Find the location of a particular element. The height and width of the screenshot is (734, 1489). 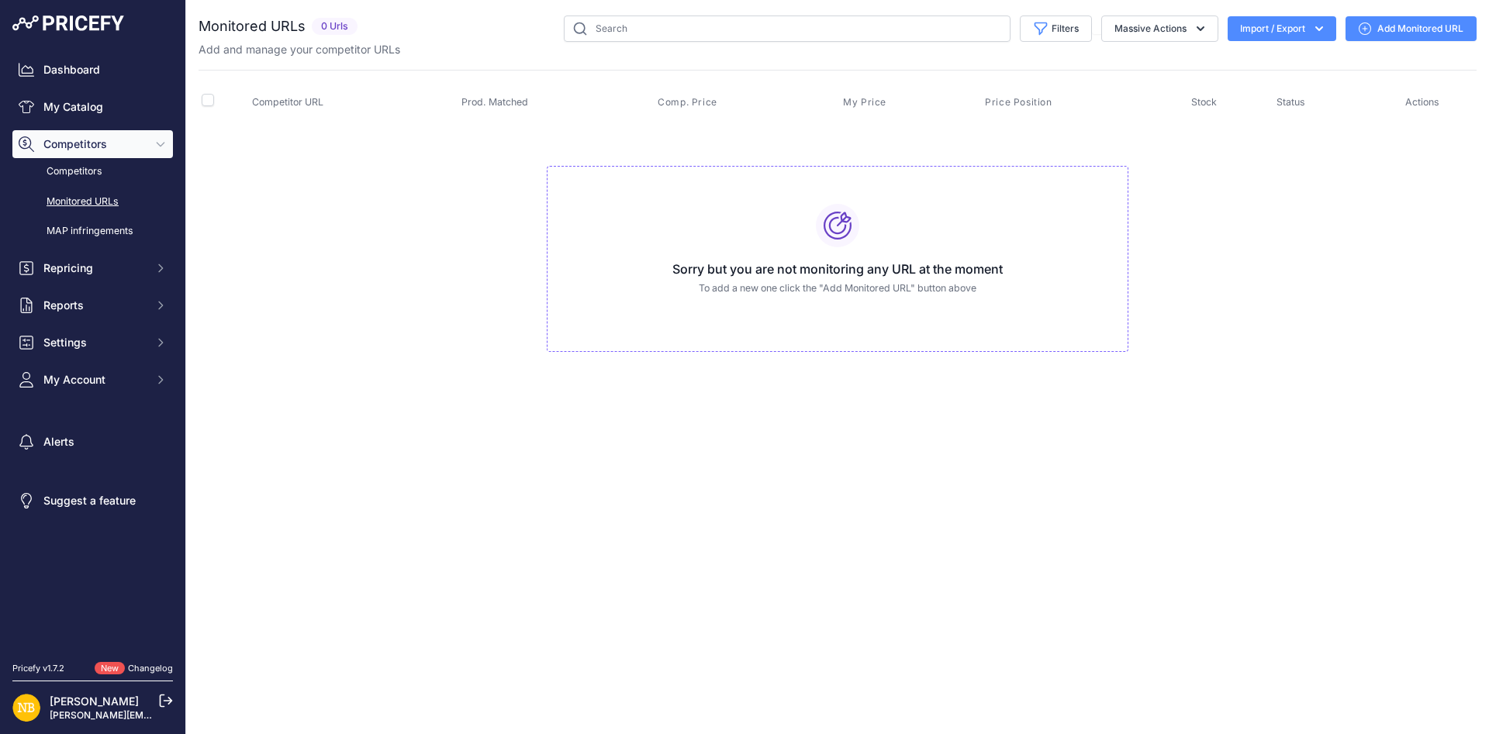

a: Dashboard is located at coordinates (92, 70).